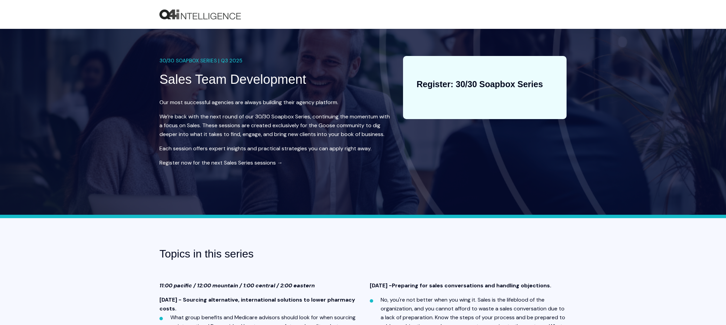 This screenshot has height=325, width=726. I want to click on p: Each session offers expert insights and practical strategies you can apply right away., so click(276, 149).